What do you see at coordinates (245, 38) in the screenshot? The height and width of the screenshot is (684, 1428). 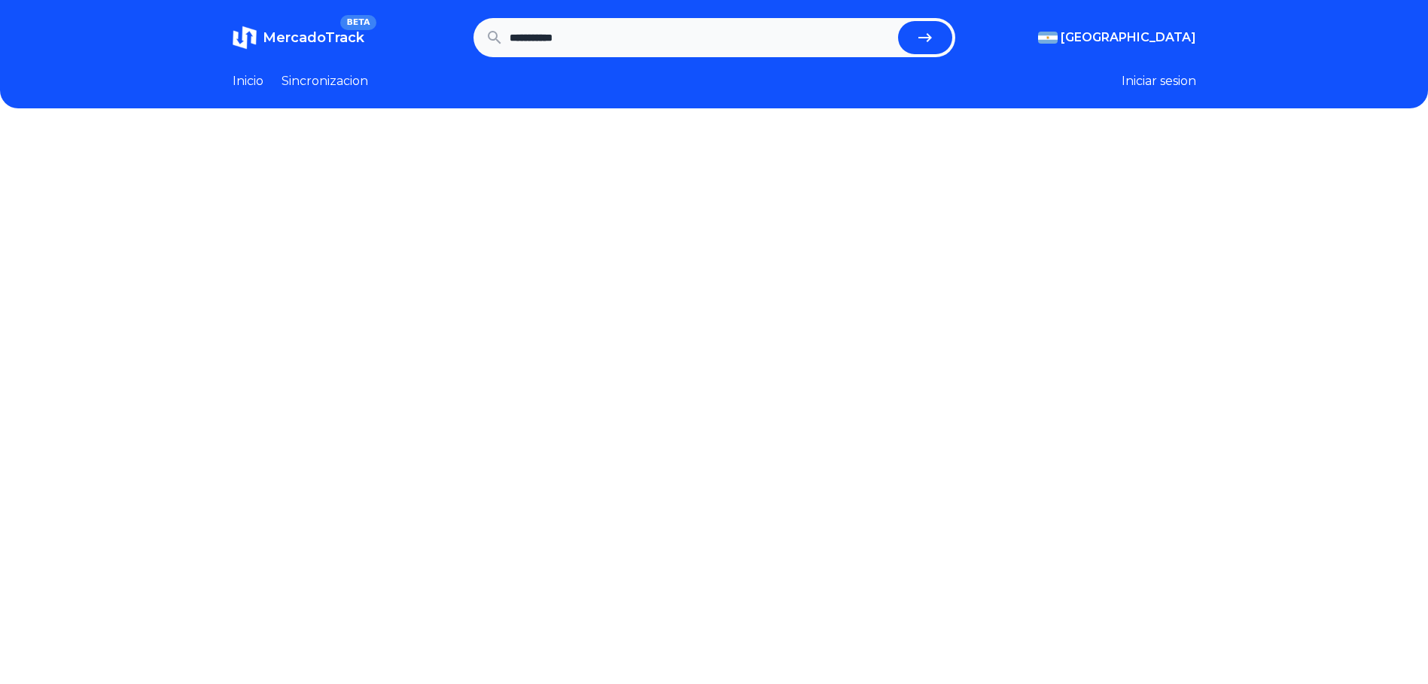 I see `img: MercadoTrack` at bounding box center [245, 38].